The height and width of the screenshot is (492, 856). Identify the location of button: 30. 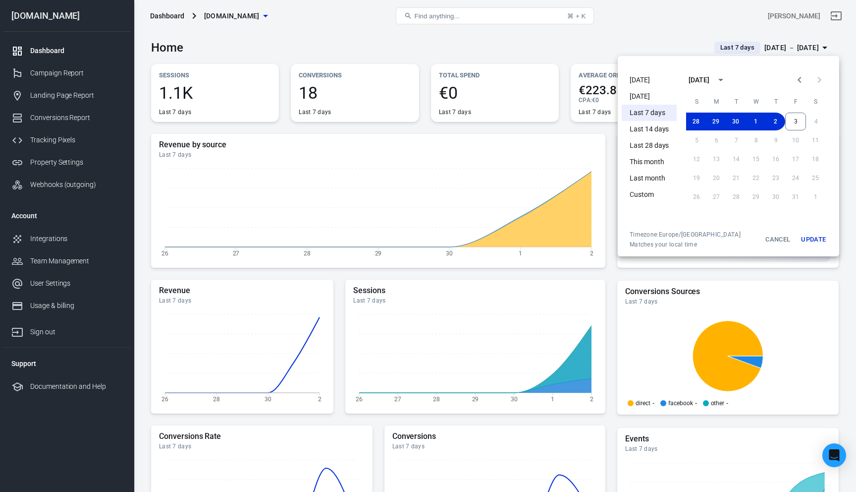
(736, 121).